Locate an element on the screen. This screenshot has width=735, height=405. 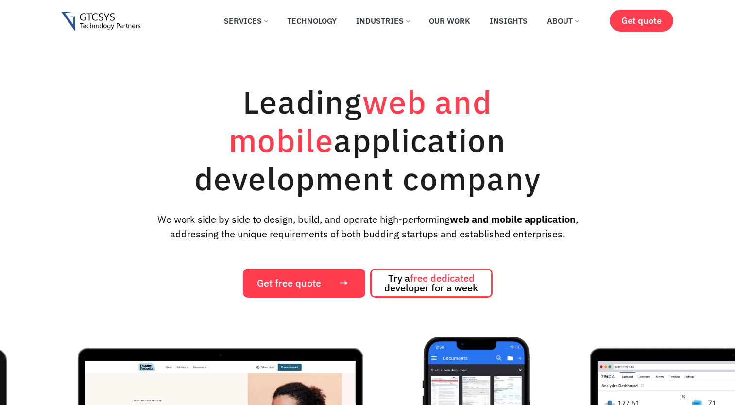
span: web and mobile is located at coordinates (361, 121).